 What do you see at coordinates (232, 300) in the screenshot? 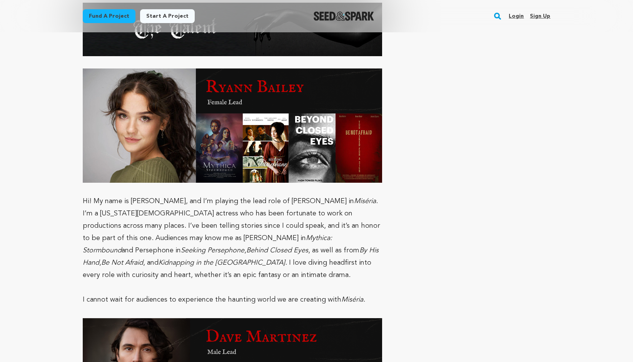
I see `p: I cannot wait for audiences to experience the haunting world we are creating with .` at bounding box center [232, 300].